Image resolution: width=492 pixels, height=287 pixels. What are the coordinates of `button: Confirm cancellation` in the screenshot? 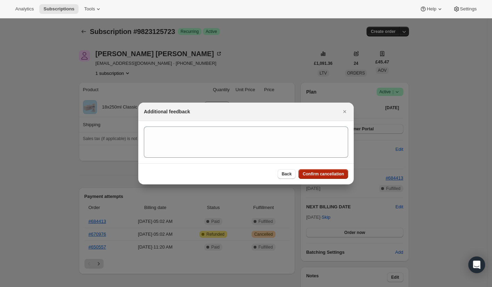 It's located at (323, 174).